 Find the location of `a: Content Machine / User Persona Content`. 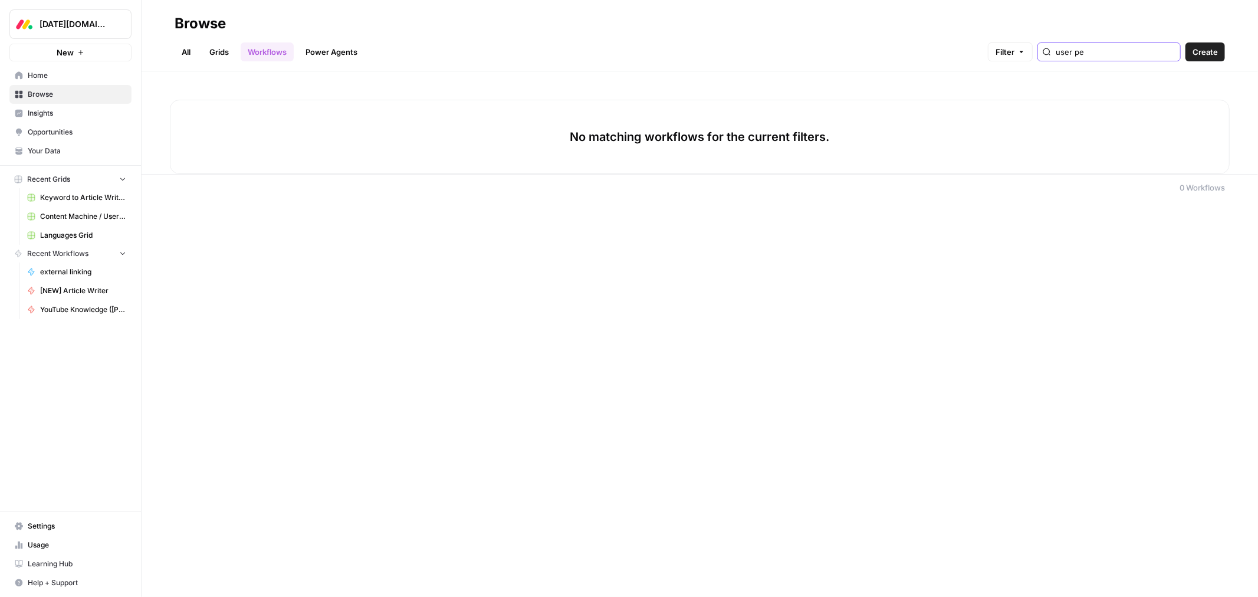

a: Content Machine / User Persona Content is located at coordinates (77, 217).